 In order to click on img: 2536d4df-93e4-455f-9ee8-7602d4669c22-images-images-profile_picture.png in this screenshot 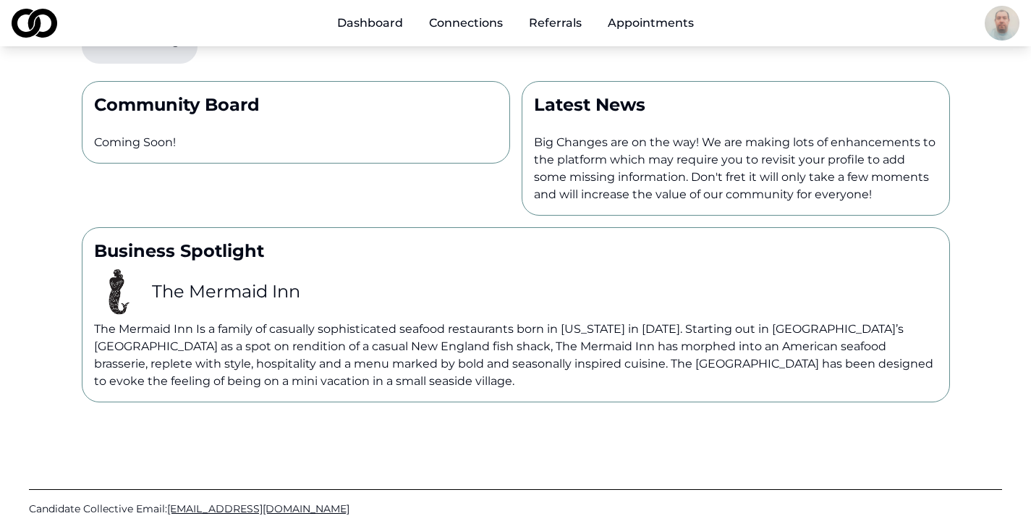, I will do `click(117, 292)`.